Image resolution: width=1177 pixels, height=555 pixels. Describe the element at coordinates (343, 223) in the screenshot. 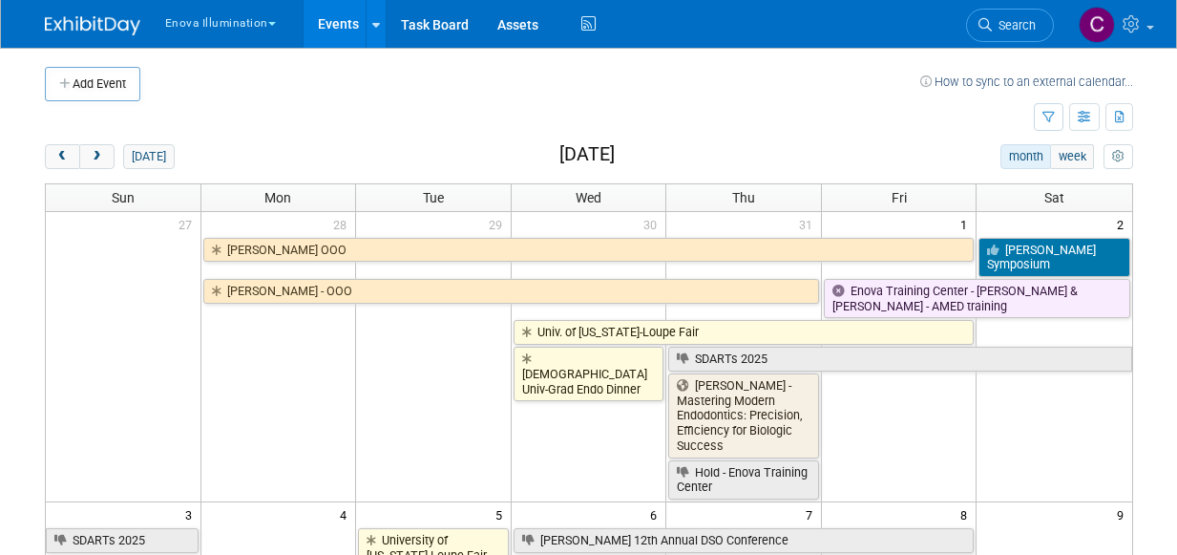

I see `span: 28` at that location.